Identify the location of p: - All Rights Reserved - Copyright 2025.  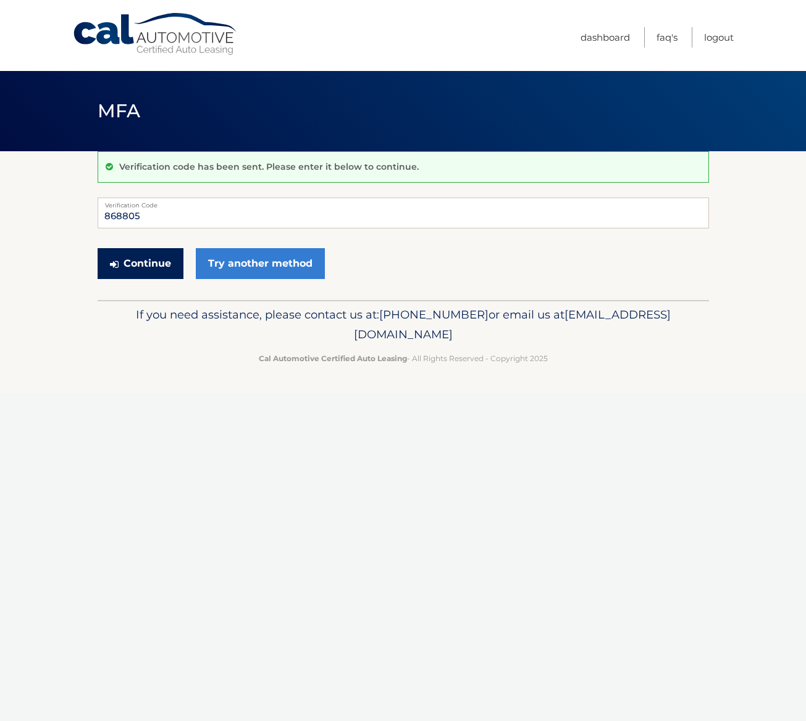
(403, 358).